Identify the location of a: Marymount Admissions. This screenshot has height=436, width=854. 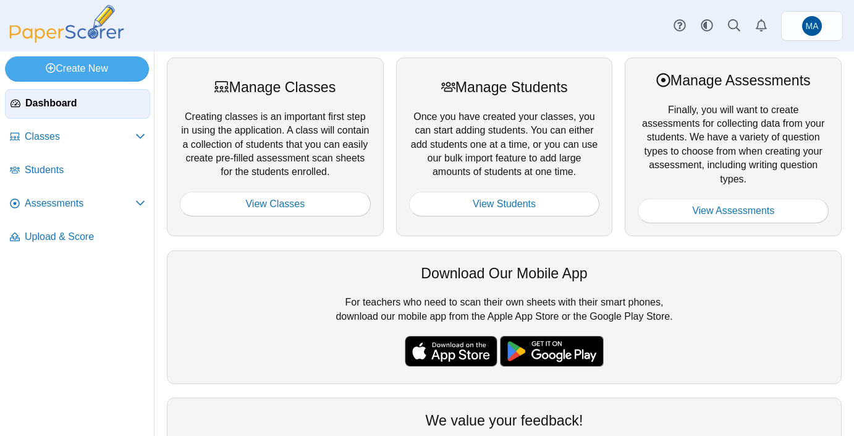
(812, 26).